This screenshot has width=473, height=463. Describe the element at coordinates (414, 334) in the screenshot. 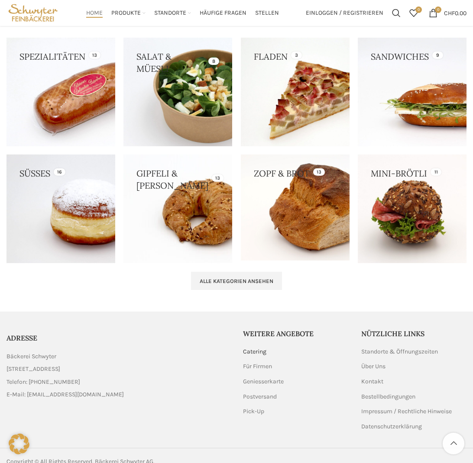

I see `h5: Nützliche Links` at that location.